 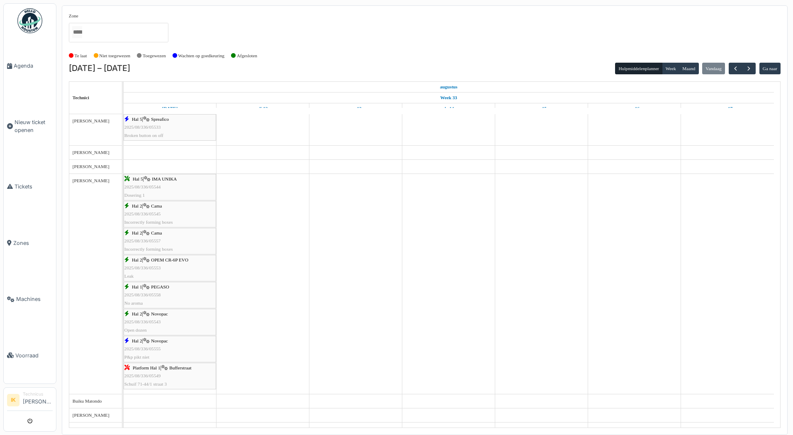 What do you see at coordinates (356, 108) in the screenshot?
I see `a: 13 augustus 2025` at bounding box center [356, 108].